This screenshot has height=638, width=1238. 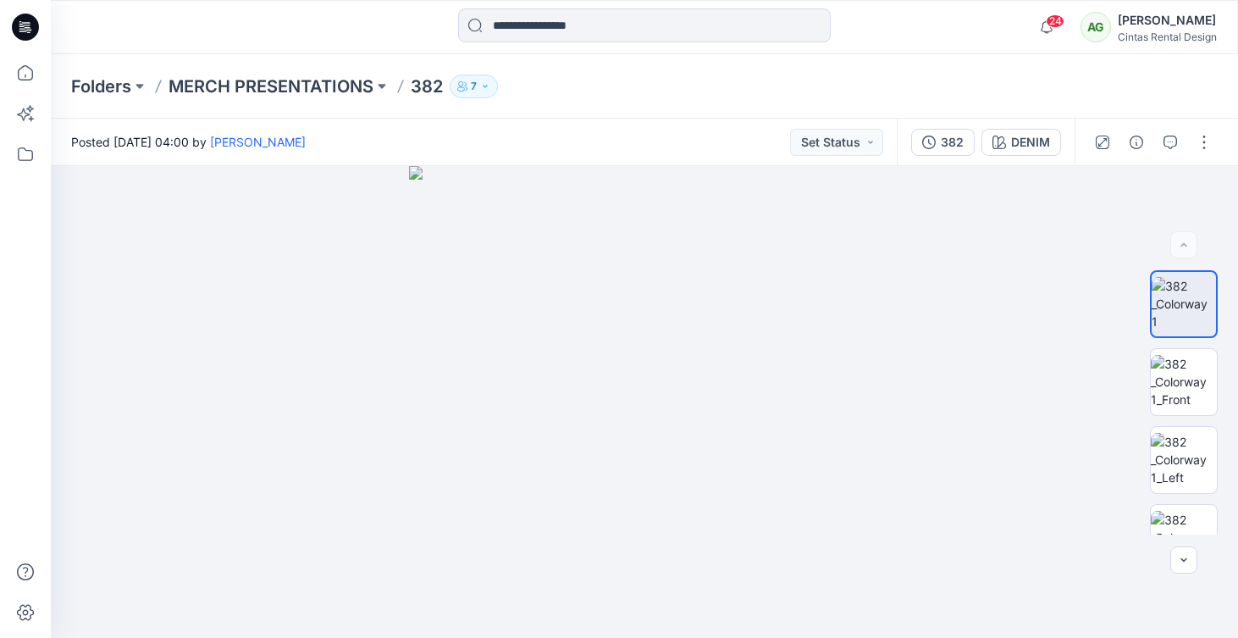 What do you see at coordinates (1022, 142) in the screenshot?
I see `button: DENIM` at bounding box center [1022, 142].